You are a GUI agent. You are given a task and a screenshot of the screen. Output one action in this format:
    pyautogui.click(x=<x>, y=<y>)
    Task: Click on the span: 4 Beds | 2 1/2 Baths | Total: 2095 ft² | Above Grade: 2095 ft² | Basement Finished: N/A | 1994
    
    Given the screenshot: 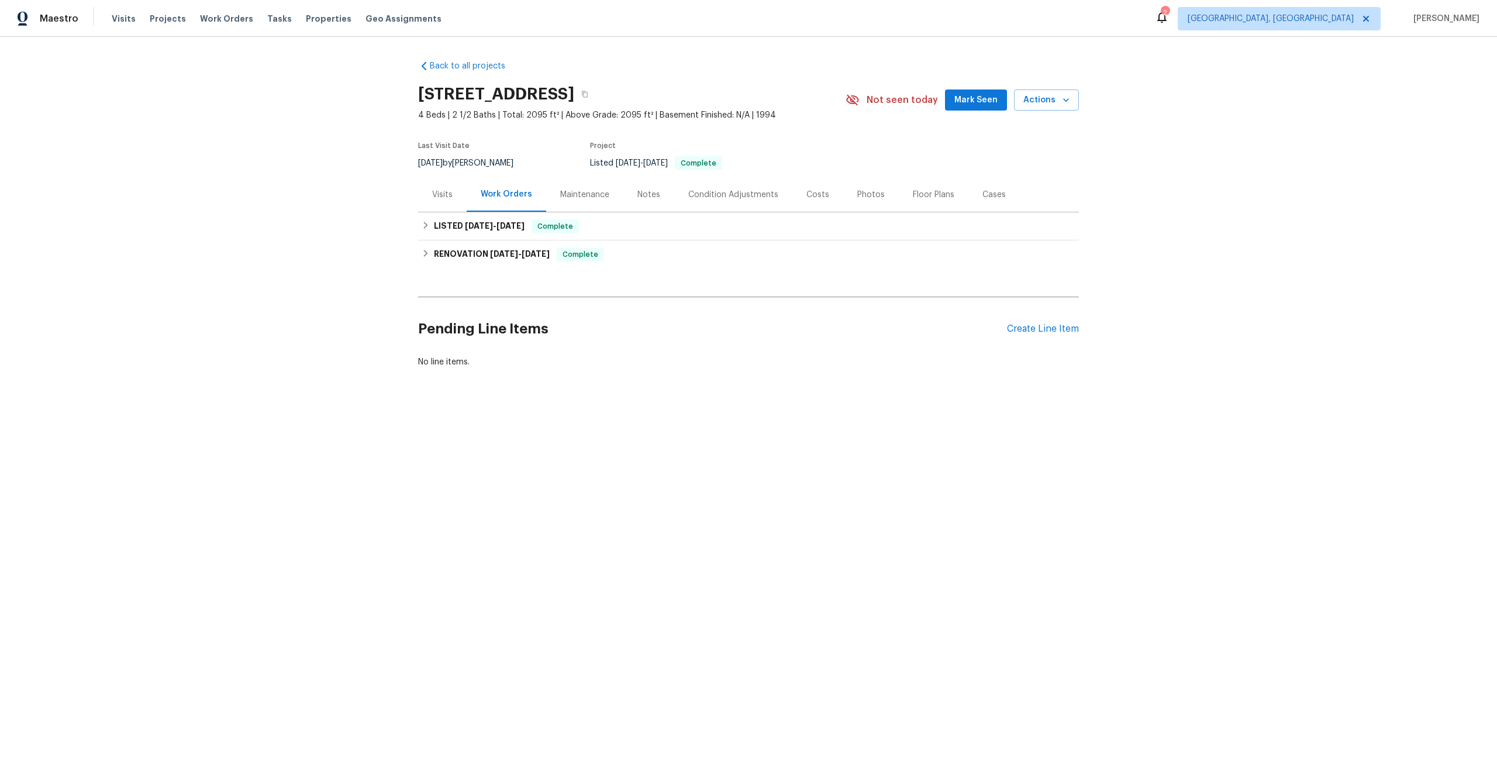 What is the action you would take?
    pyautogui.click(x=631, y=115)
    